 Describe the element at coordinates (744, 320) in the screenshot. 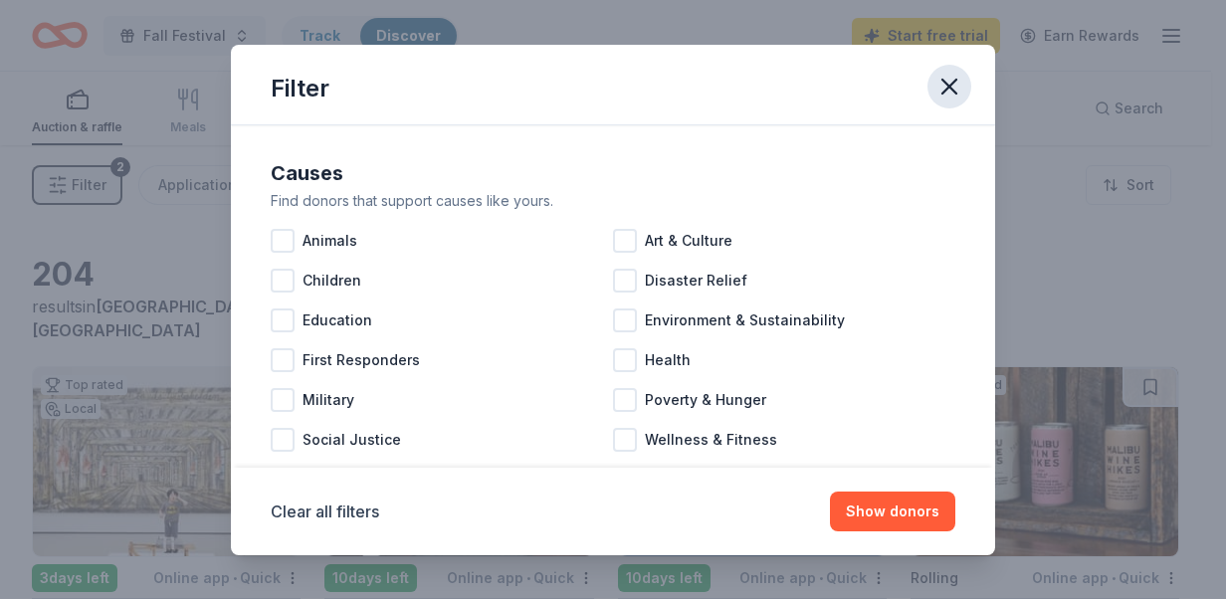

I see `span: Environment & Sustainability` at that location.